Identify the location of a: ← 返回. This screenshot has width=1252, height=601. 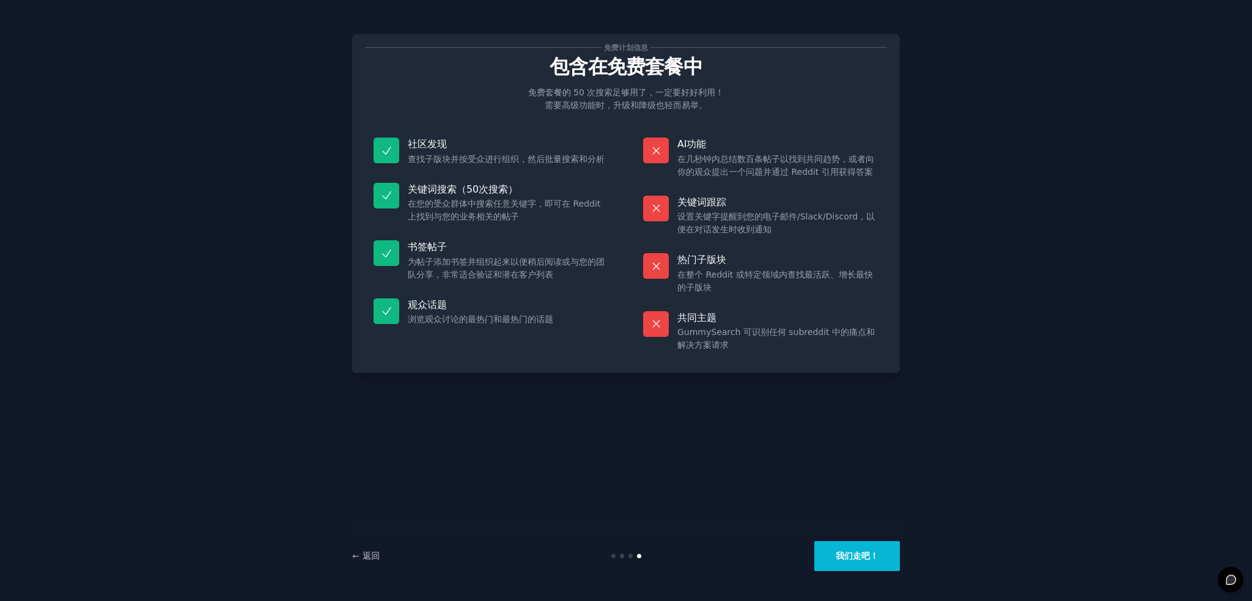
(366, 556).